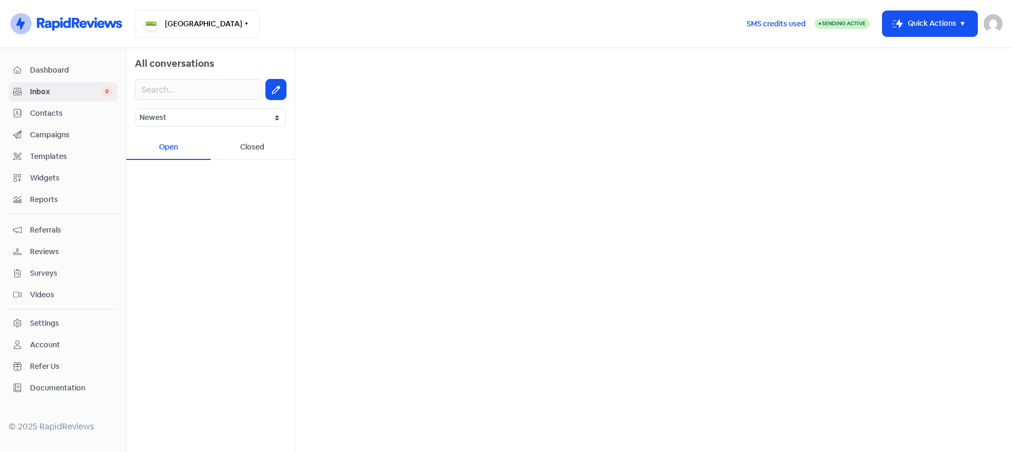 The height and width of the screenshot is (452, 1011). What do you see at coordinates (71, 366) in the screenshot?
I see `span: Refer Us` at bounding box center [71, 366].